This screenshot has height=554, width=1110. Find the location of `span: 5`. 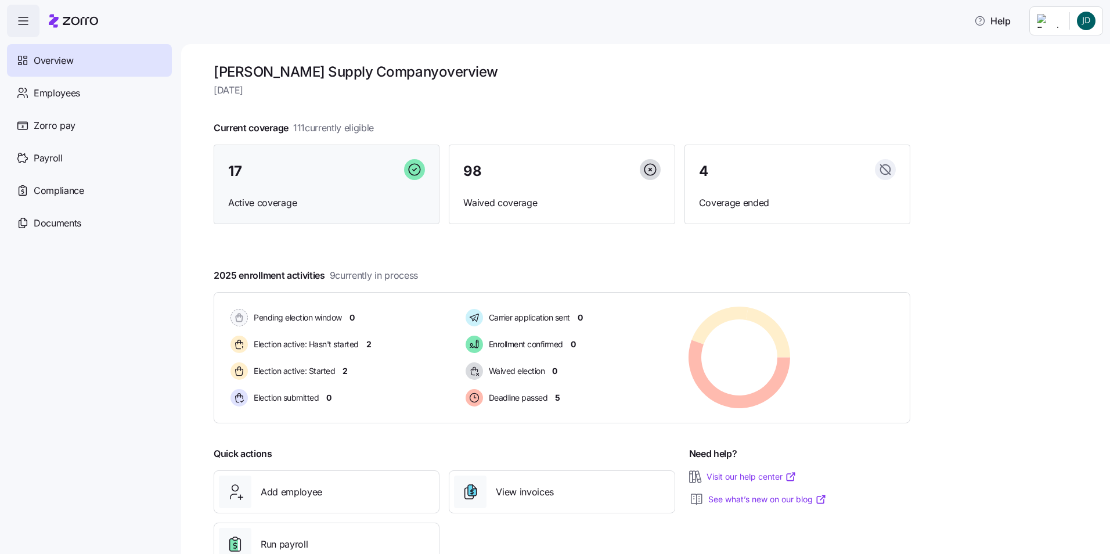

span: 5 is located at coordinates (557, 398).